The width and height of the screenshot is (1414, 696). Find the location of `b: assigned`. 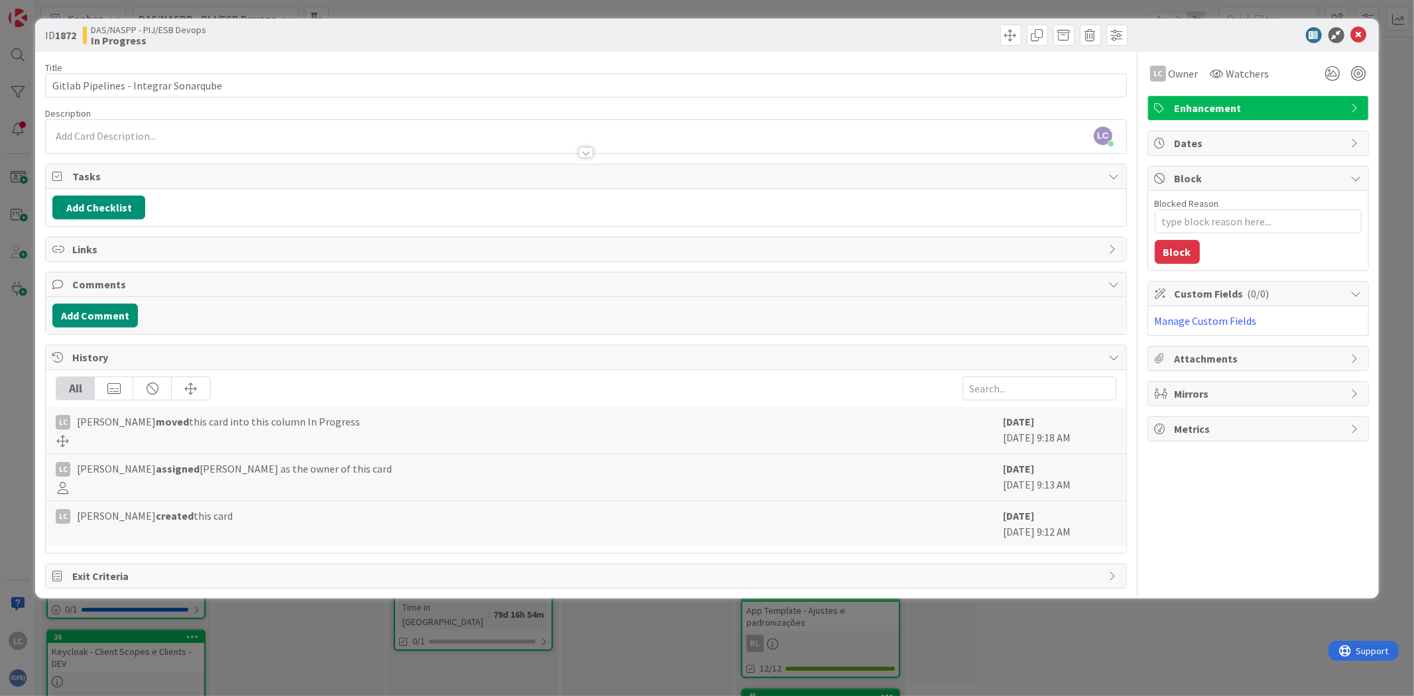

b: assigned is located at coordinates (178, 469).